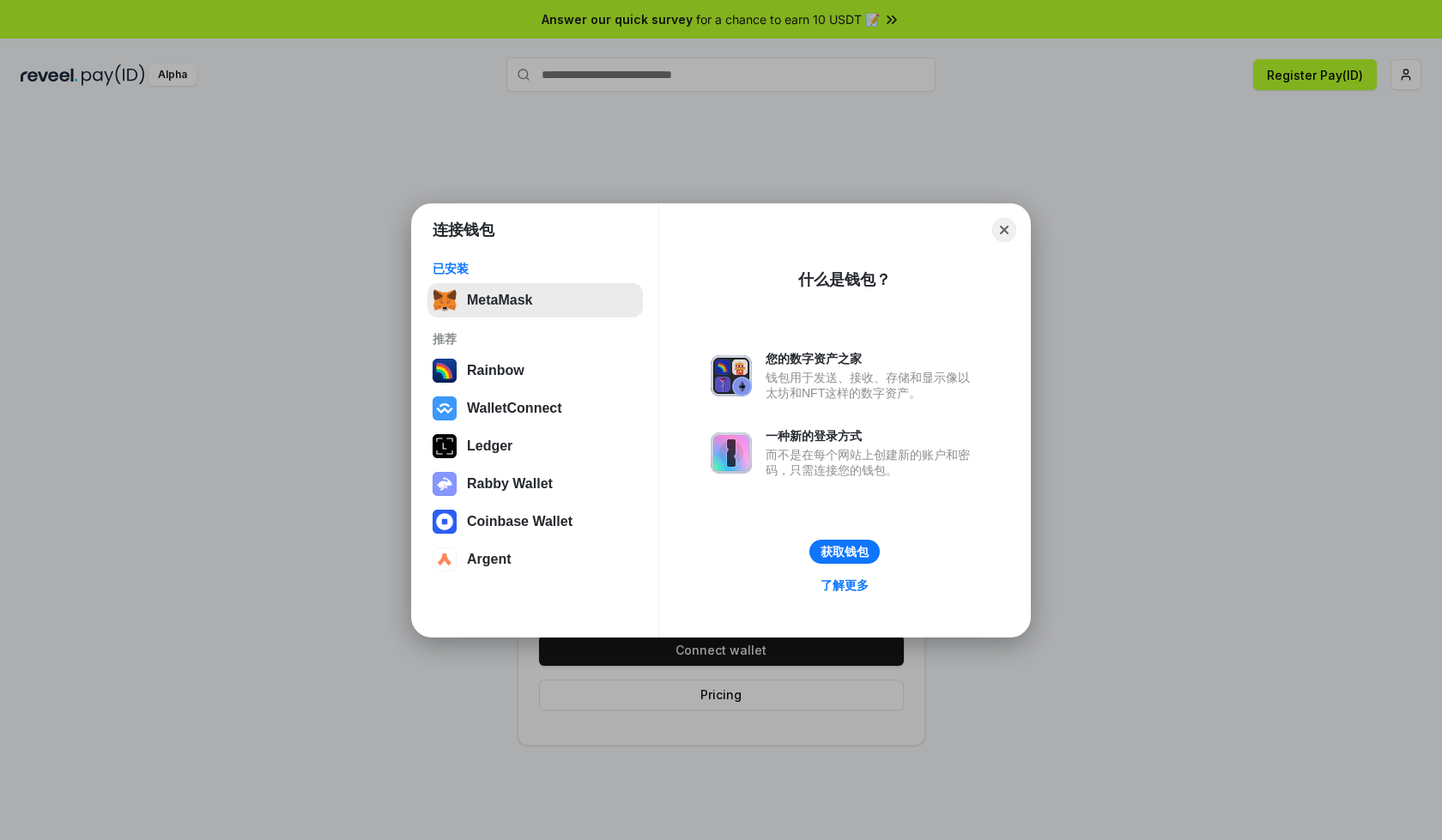 This screenshot has height=840, width=1442. Describe the element at coordinates (844, 552) in the screenshot. I see `div: 获取钱包` at that location.